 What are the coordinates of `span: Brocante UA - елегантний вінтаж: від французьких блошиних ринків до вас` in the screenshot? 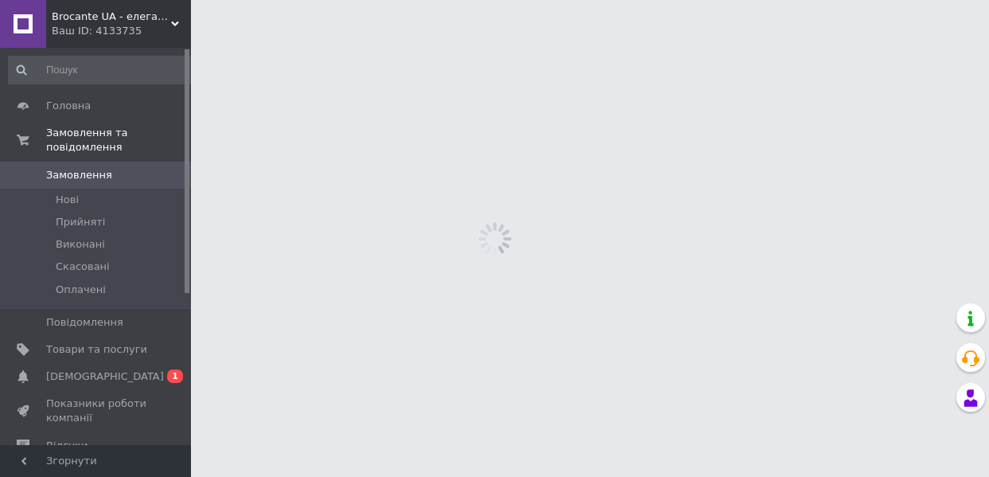 It's located at (111, 17).